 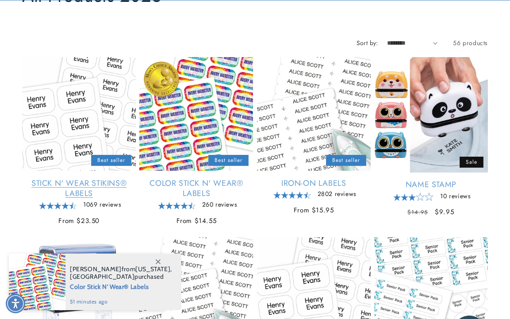 What do you see at coordinates (121, 286) in the screenshot?
I see `span: Color Stick N' Wear® Labels` at bounding box center [121, 286].